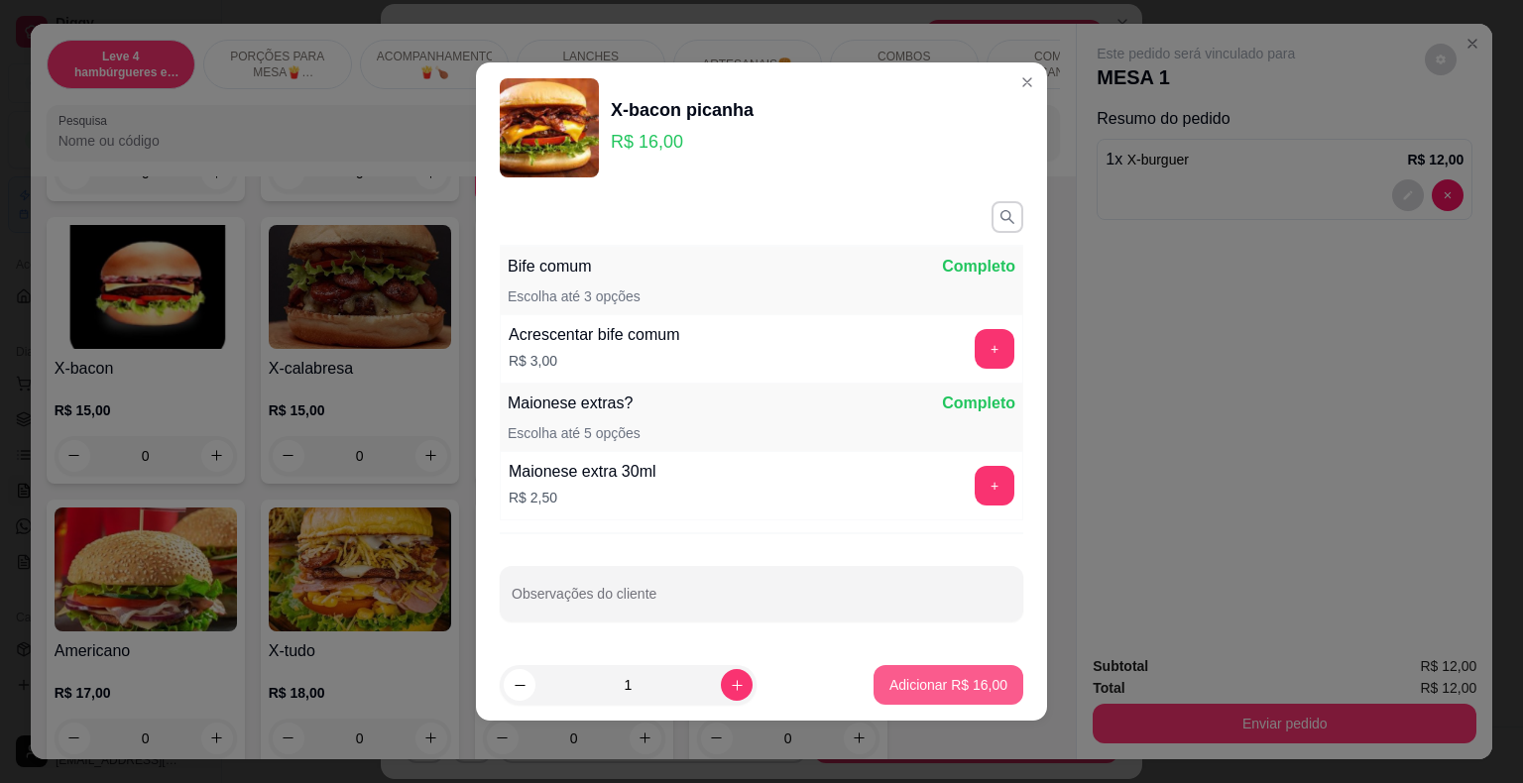  Describe the element at coordinates (682, 110) in the screenshot. I see `div: X-bacon picanha` at that location.